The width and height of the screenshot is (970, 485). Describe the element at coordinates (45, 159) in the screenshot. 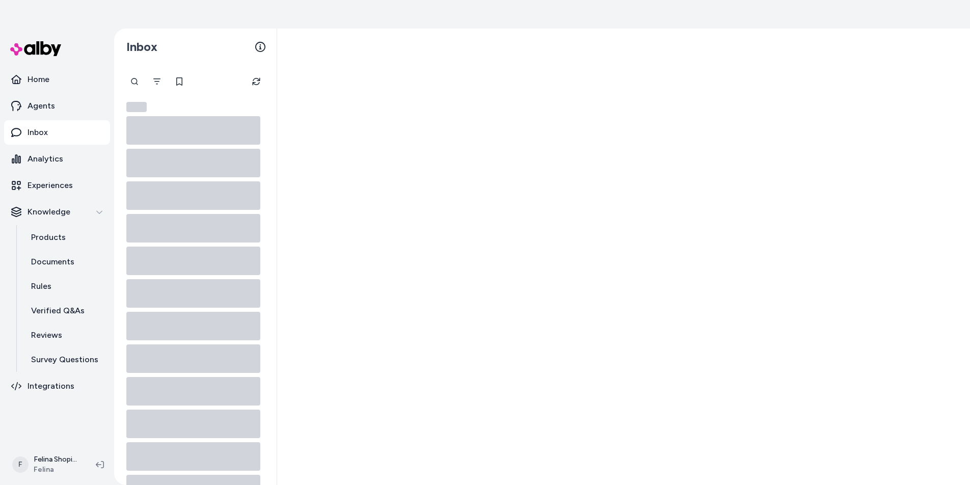

I see `p: Analytics` at that location.